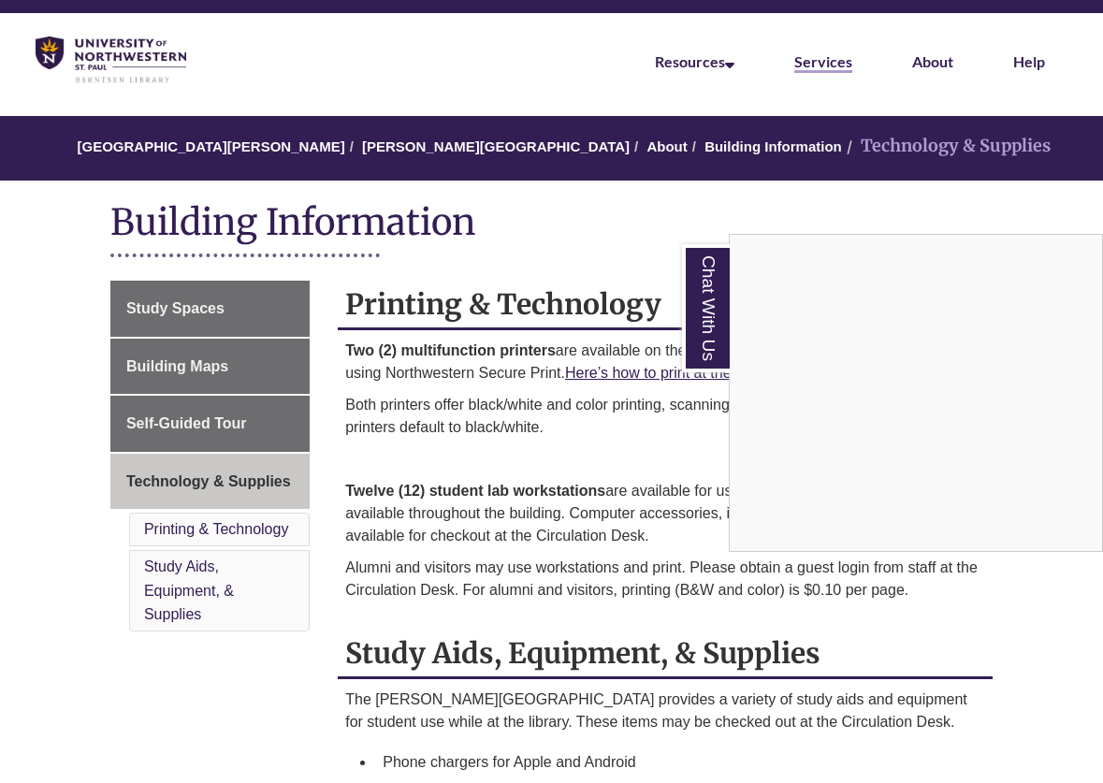 The image size is (1103, 783). I want to click on img: UNWSP Library Logo, so click(110, 60).